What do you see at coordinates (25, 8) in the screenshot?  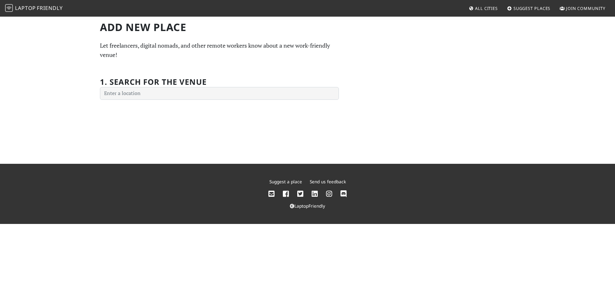 I see `span: Laptop` at bounding box center [25, 8].